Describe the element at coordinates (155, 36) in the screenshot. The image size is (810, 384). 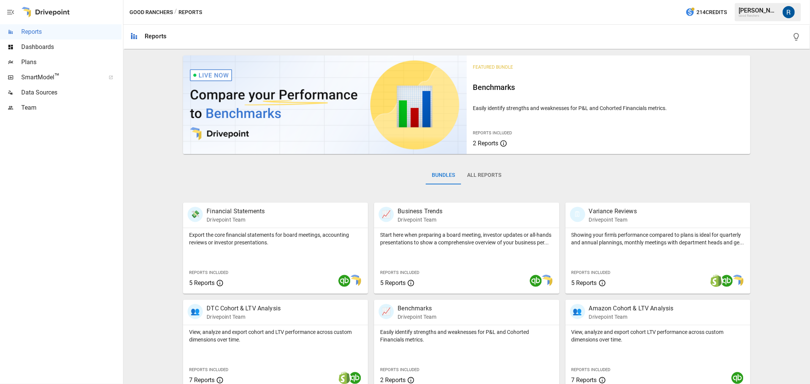
I see `div: Reports` at that location.